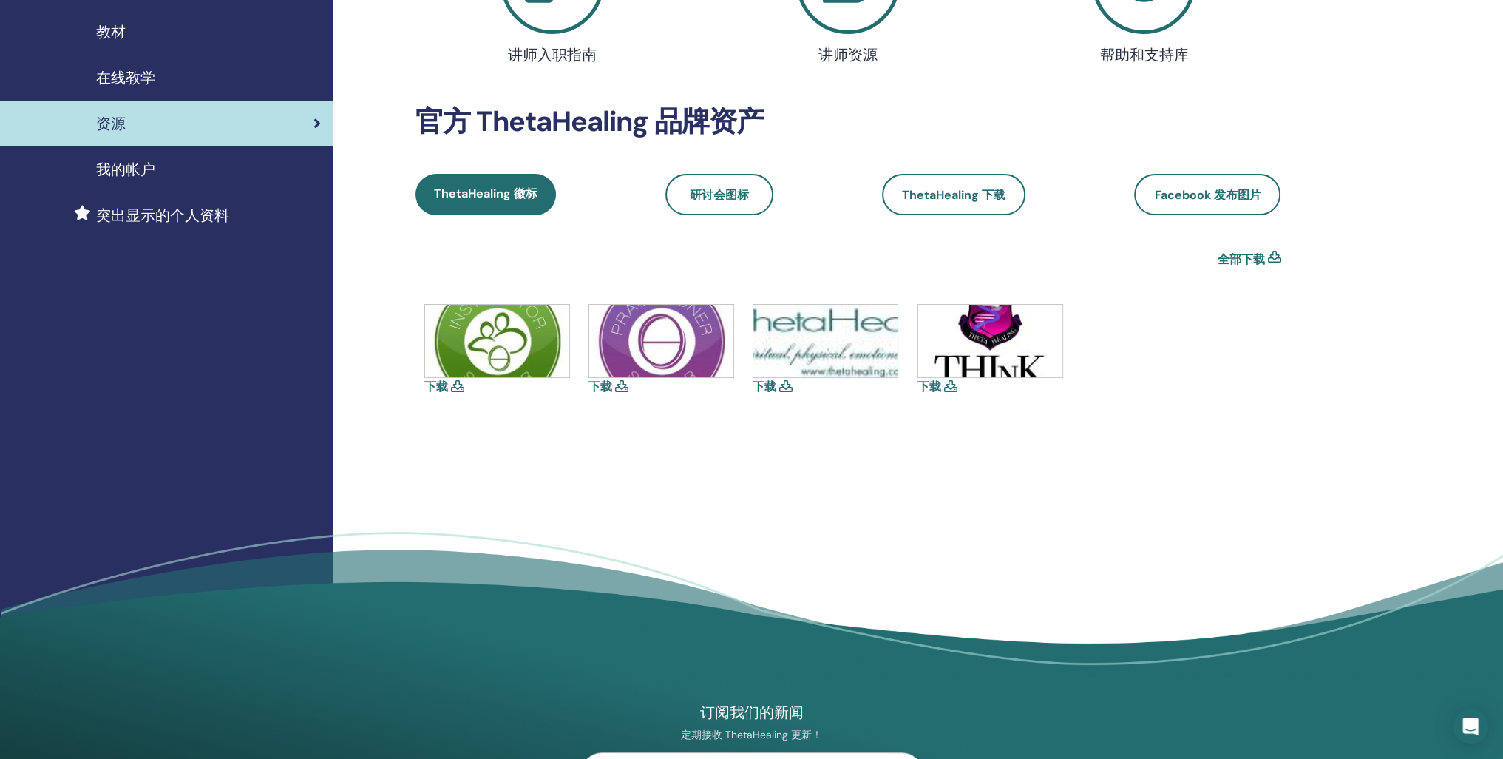 The width and height of the screenshot is (1503, 759). Describe the element at coordinates (752, 712) in the screenshot. I see `h4: 订阅我们的新闻` at that location.